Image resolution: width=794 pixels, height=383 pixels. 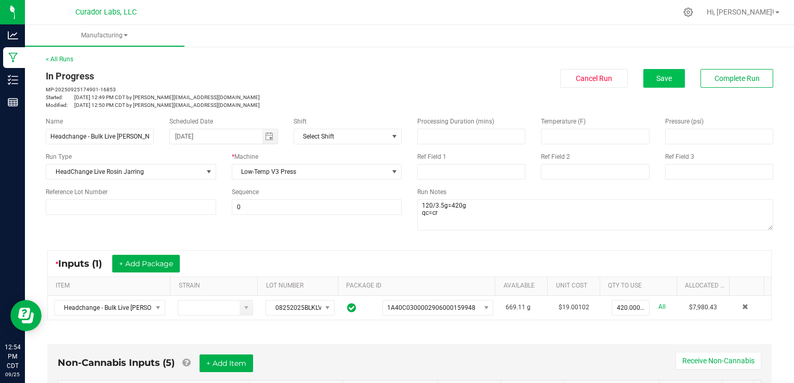 I want to click on span: Processing Duration (mins), so click(x=456, y=122).